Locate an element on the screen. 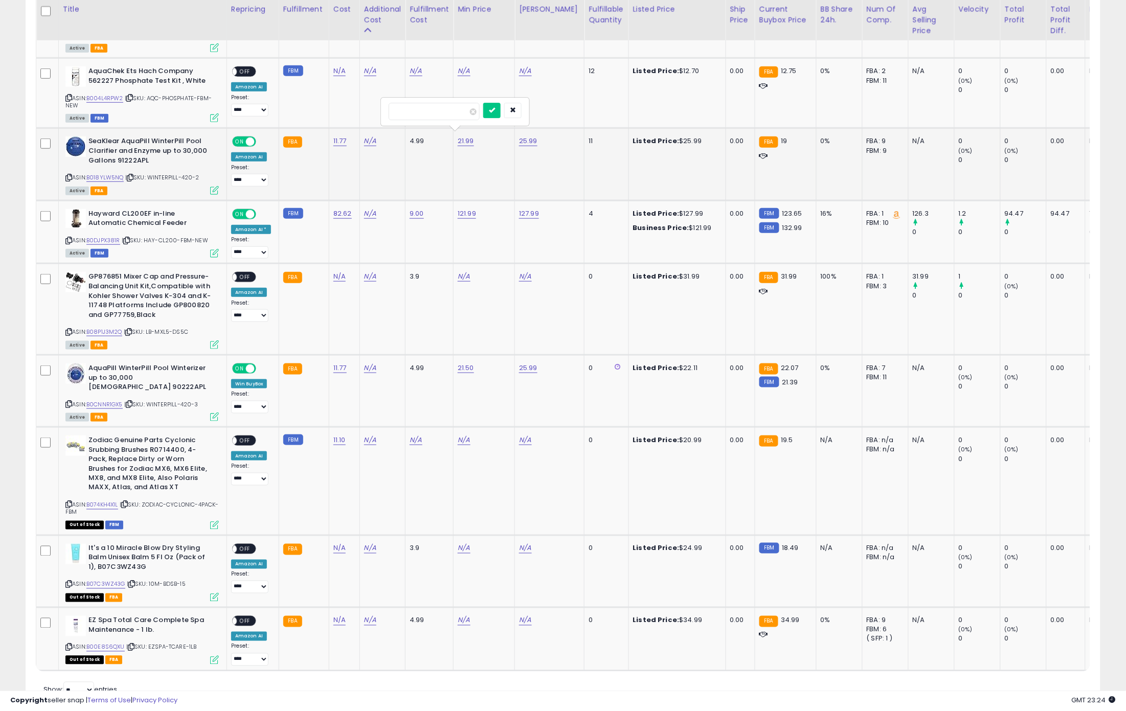  span: All listings currently available for purchase on Amazon is located at coordinates (77, 345).